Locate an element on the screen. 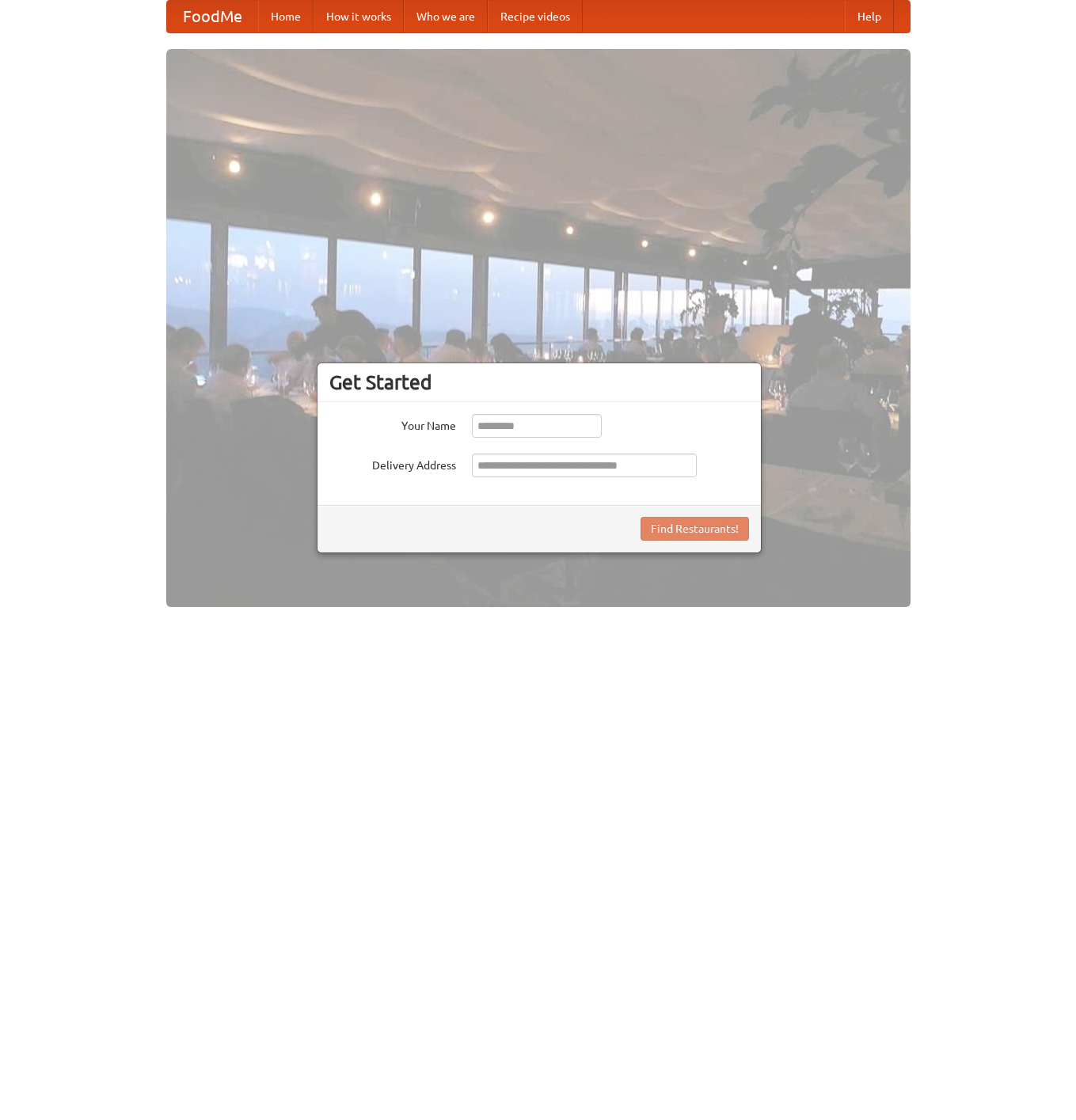  a: Help is located at coordinates (869, 17).